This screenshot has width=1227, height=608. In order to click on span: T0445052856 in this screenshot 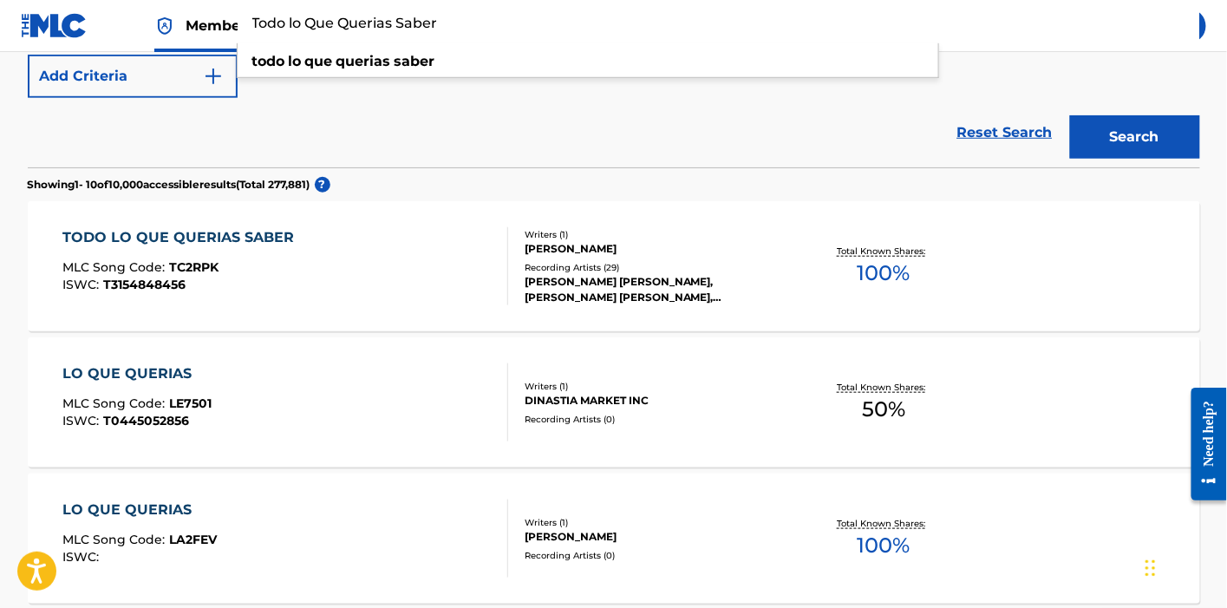, I will do `click(146, 421)`.